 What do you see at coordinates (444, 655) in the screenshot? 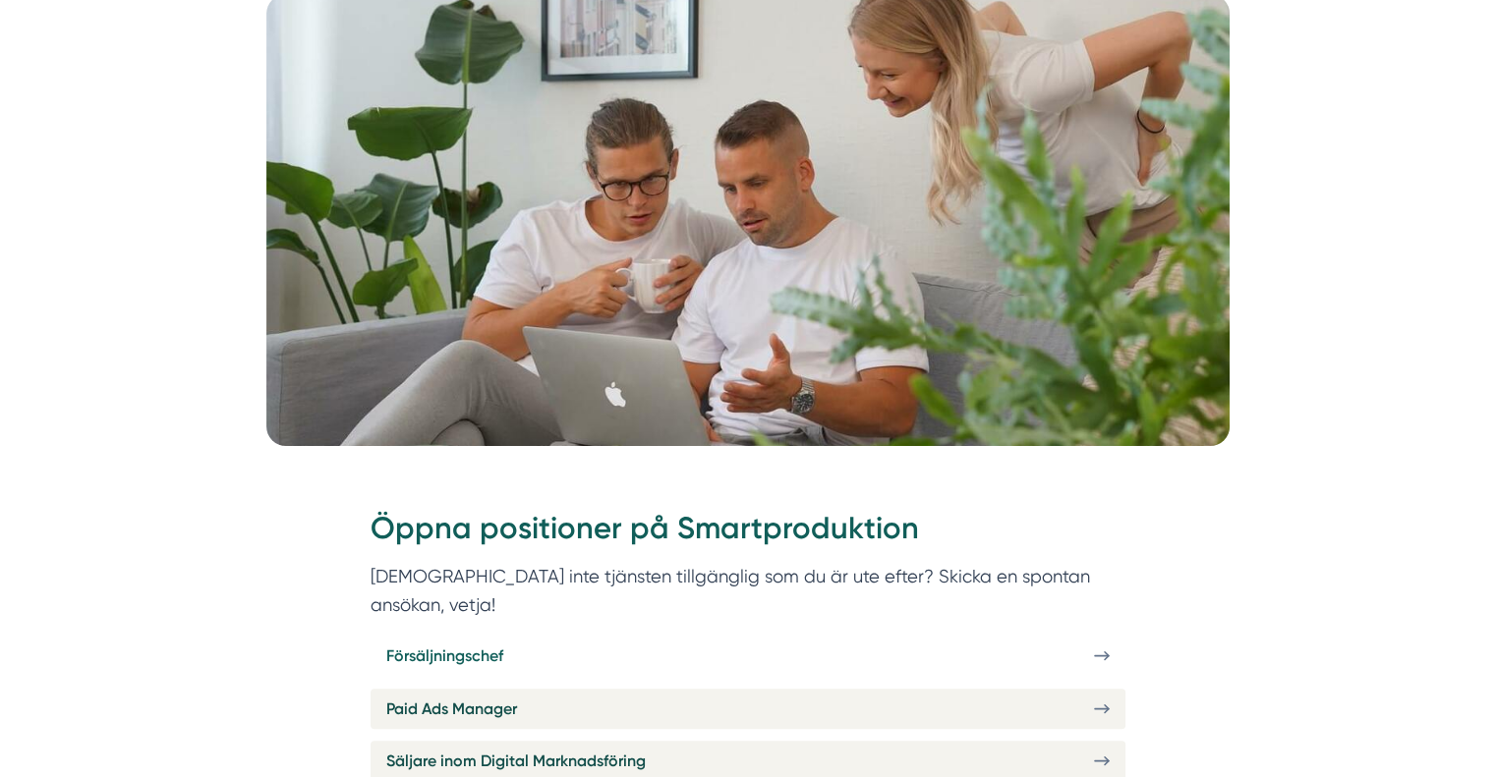
I see `span: Försäljningschef` at bounding box center [444, 655].